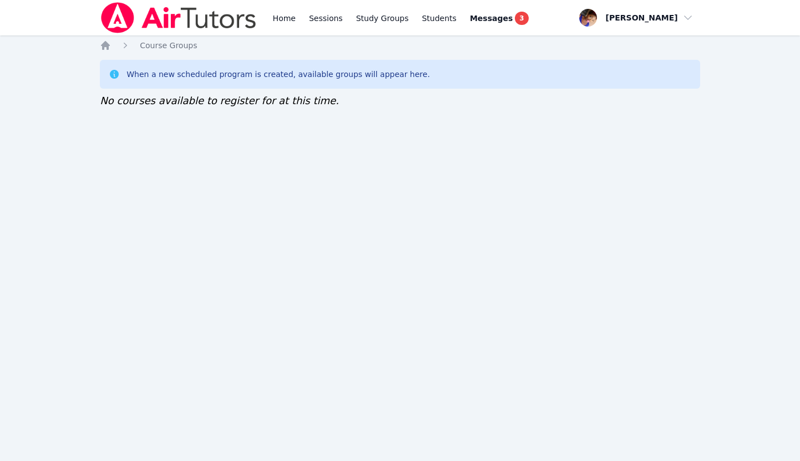 This screenshot has height=461, width=800. What do you see at coordinates (400, 45) in the screenshot?
I see `nav: Breadcrumb` at bounding box center [400, 45].